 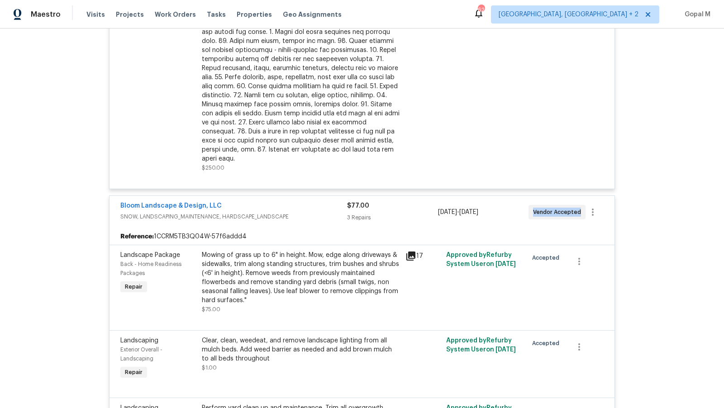 What do you see at coordinates (137, 237) in the screenshot?
I see `b: Reference:` at bounding box center [137, 237].